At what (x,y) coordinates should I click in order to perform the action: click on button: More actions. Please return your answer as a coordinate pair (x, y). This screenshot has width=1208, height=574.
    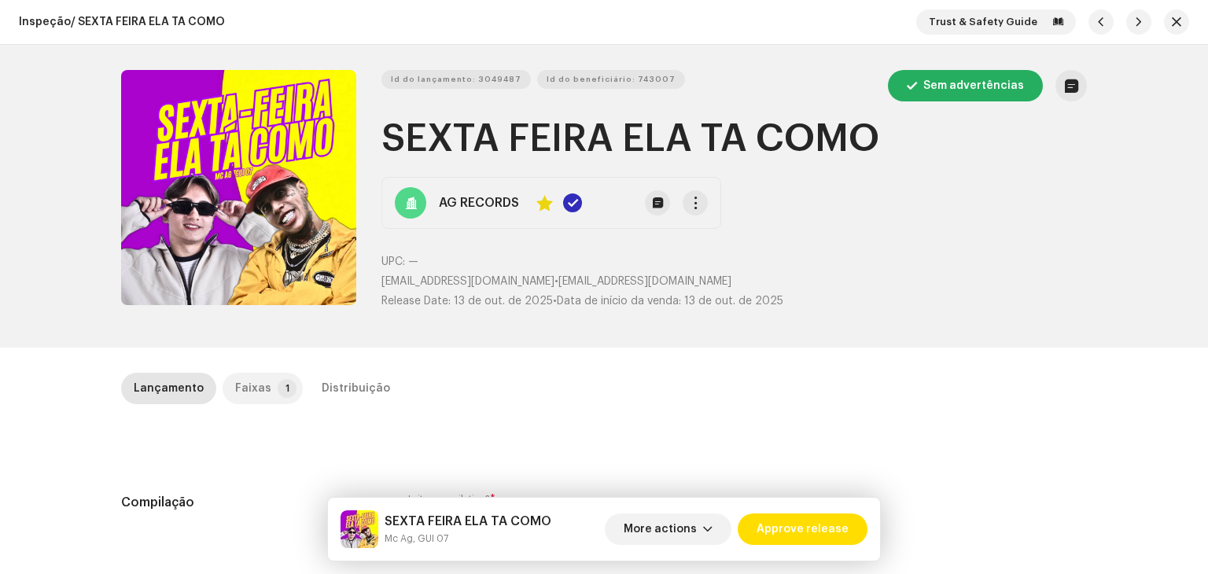
    Looking at the image, I should click on (668, 529).